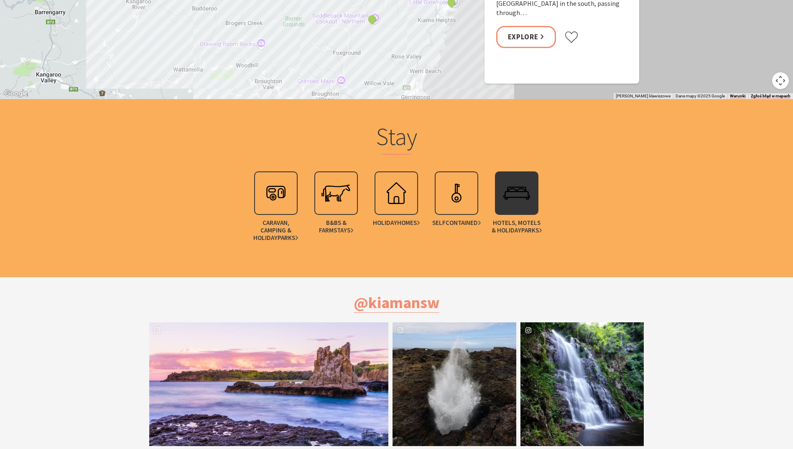 The height and width of the screenshot is (449, 793). What do you see at coordinates (526, 37) in the screenshot?
I see `a: Explore` at bounding box center [526, 37].